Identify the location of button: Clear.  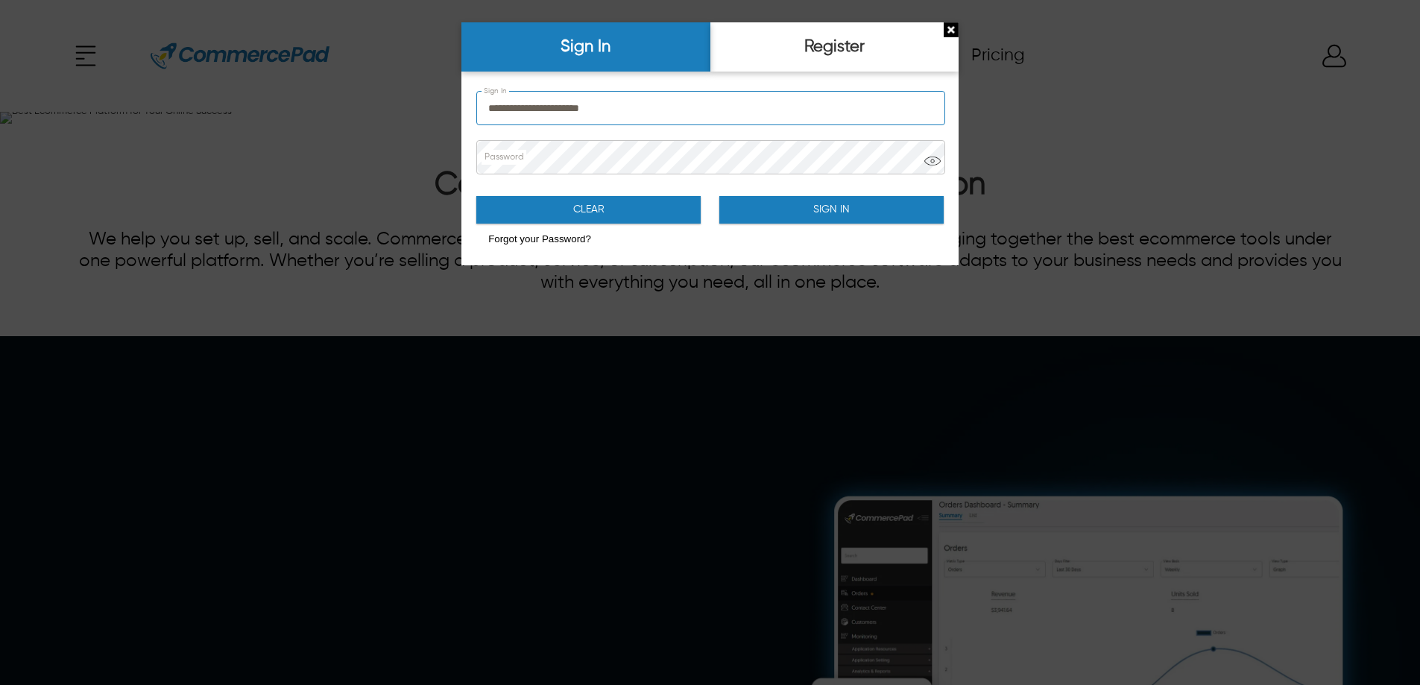
(588, 209).